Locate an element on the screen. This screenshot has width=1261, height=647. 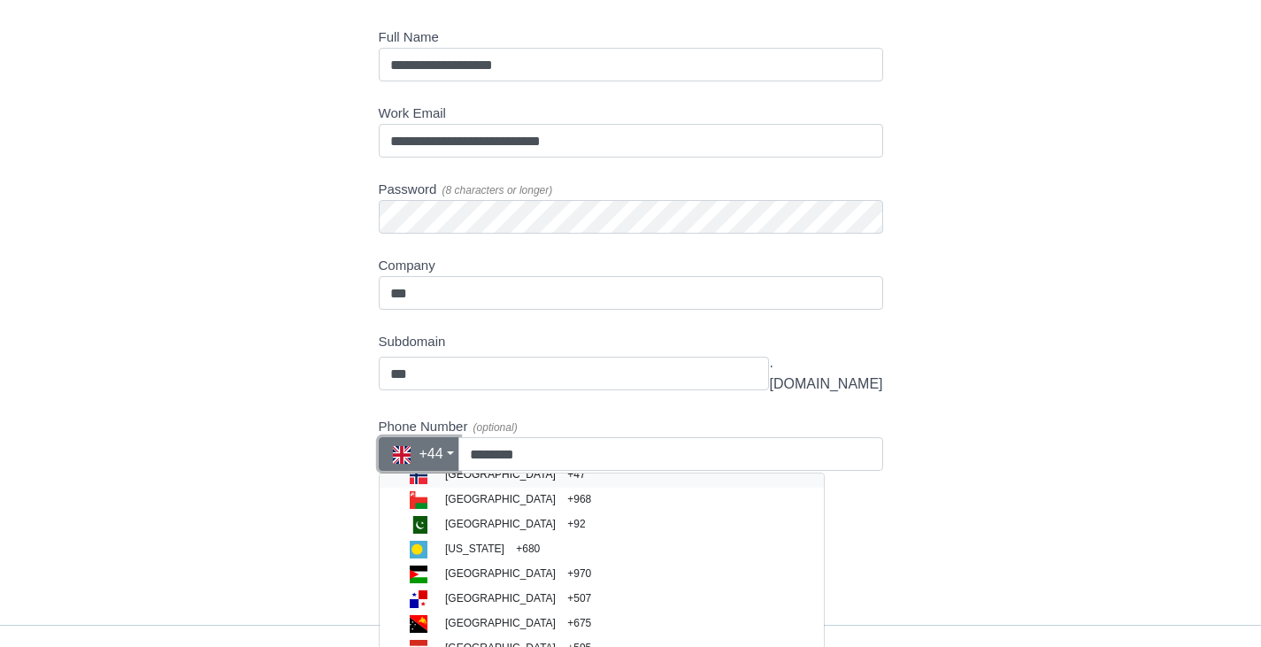
span: +47 is located at coordinates (576, 474).